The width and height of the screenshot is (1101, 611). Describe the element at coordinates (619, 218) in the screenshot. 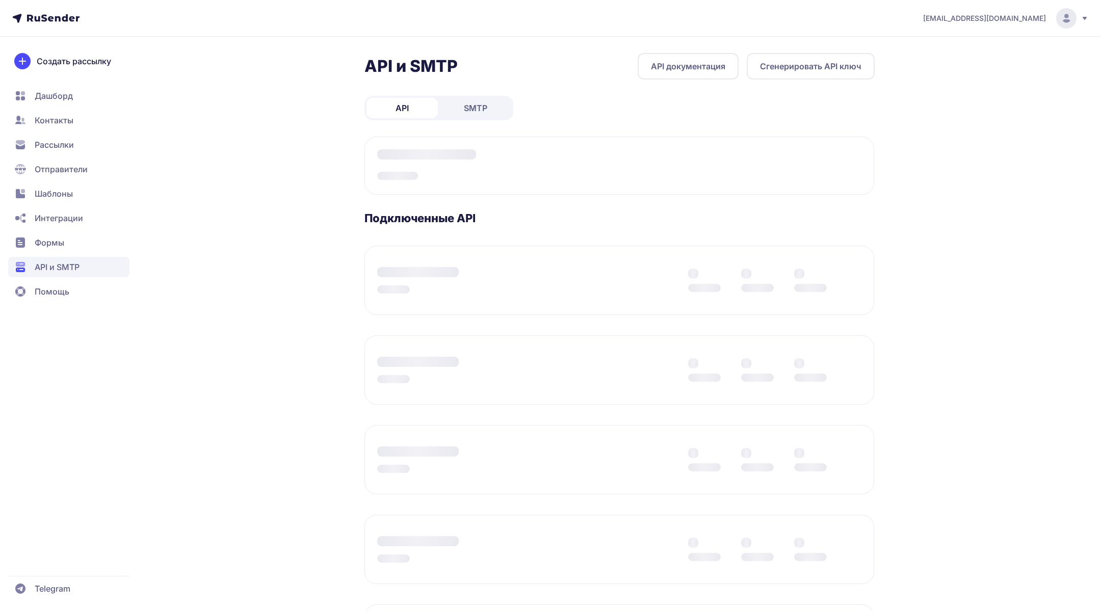

I see `h3: Подключенные API` at that location.